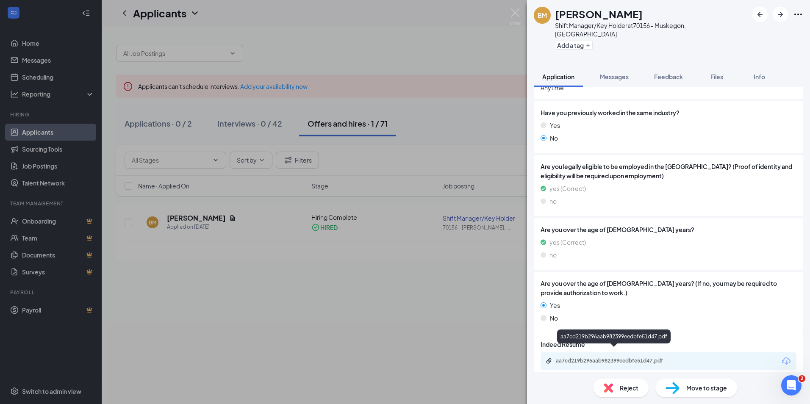  I want to click on span: Move to stage, so click(707, 388).